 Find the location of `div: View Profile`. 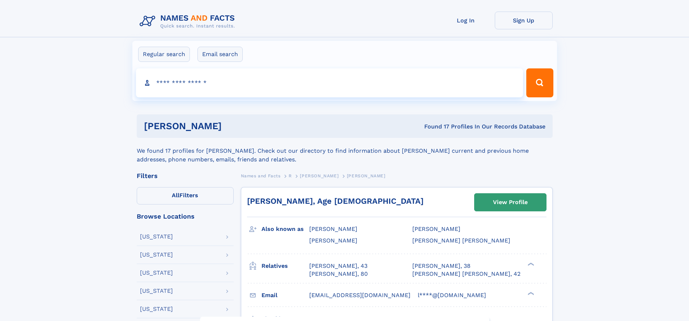

div: View Profile is located at coordinates (510, 202).